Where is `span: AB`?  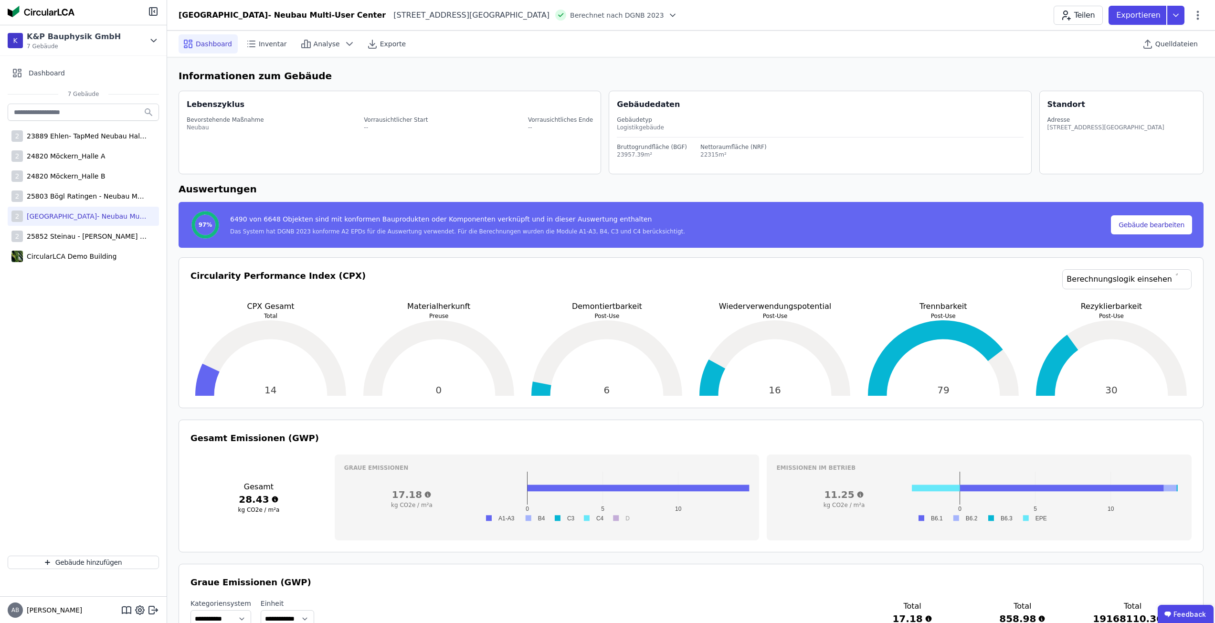
span: AB is located at coordinates (15, 610).